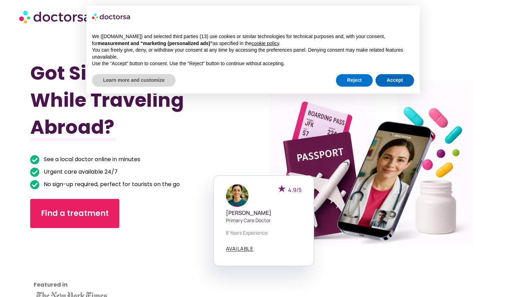  Describe the element at coordinates (394, 80) in the screenshot. I see `button: Accept` at that location.